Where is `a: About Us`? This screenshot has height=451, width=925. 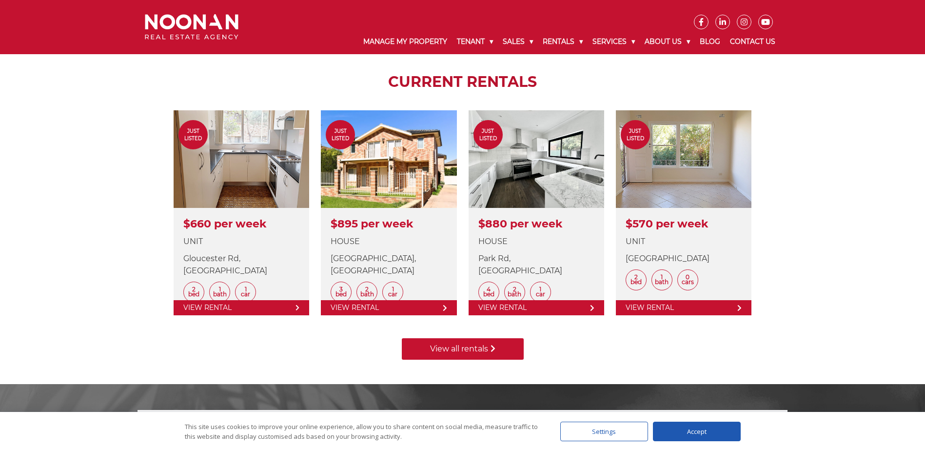 a: About Us is located at coordinates (667, 41).